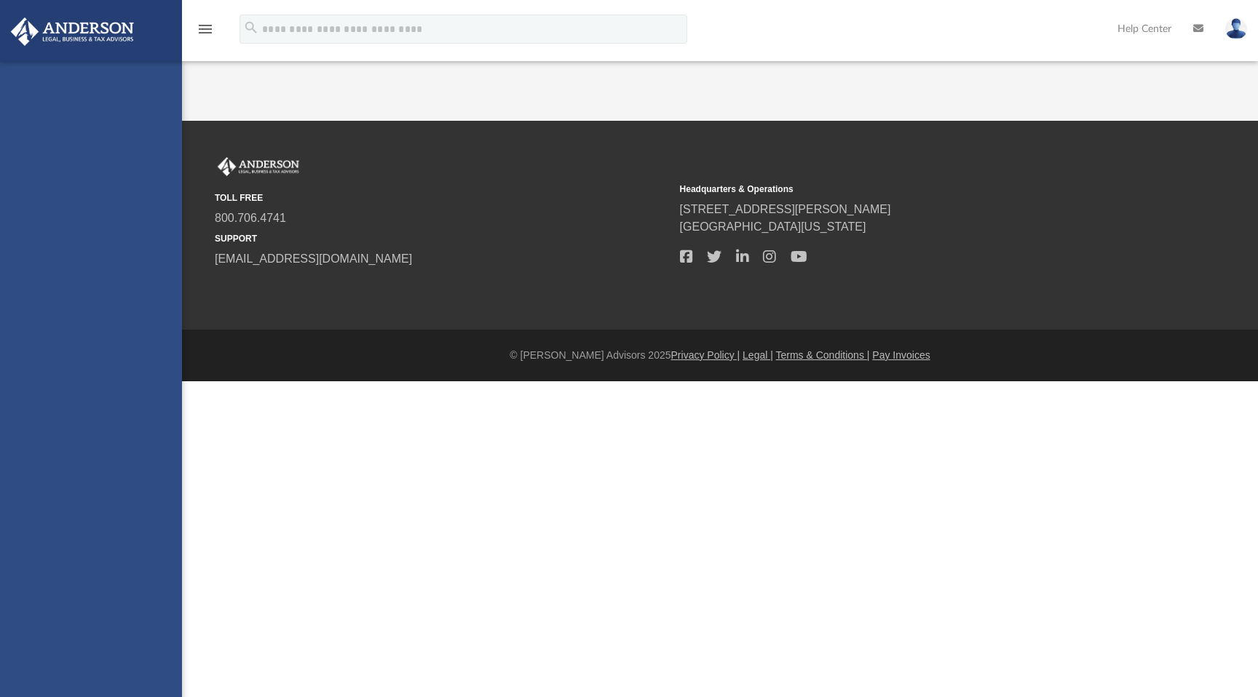  I want to click on i: search, so click(251, 28).